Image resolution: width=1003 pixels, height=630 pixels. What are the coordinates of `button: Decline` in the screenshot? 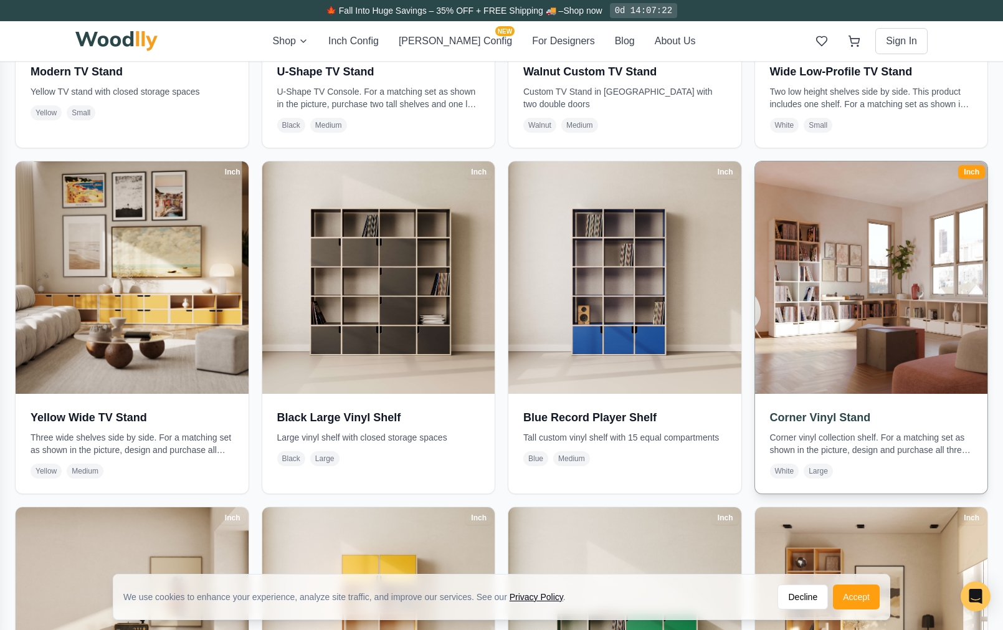 It's located at (803, 597).